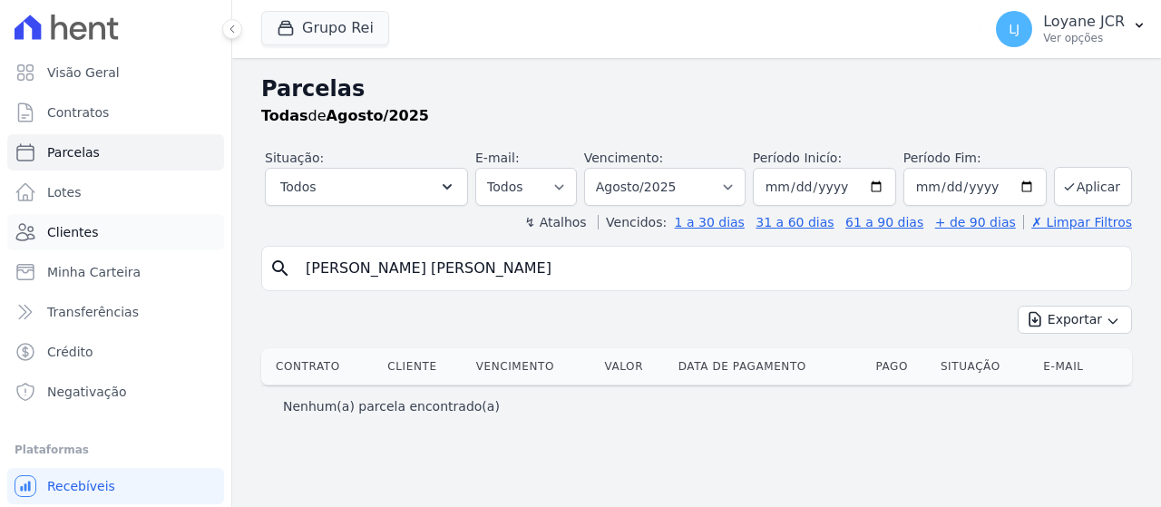 This screenshot has height=507, width=1161. I want to click on label: Período Fim:, so click(975, 158).